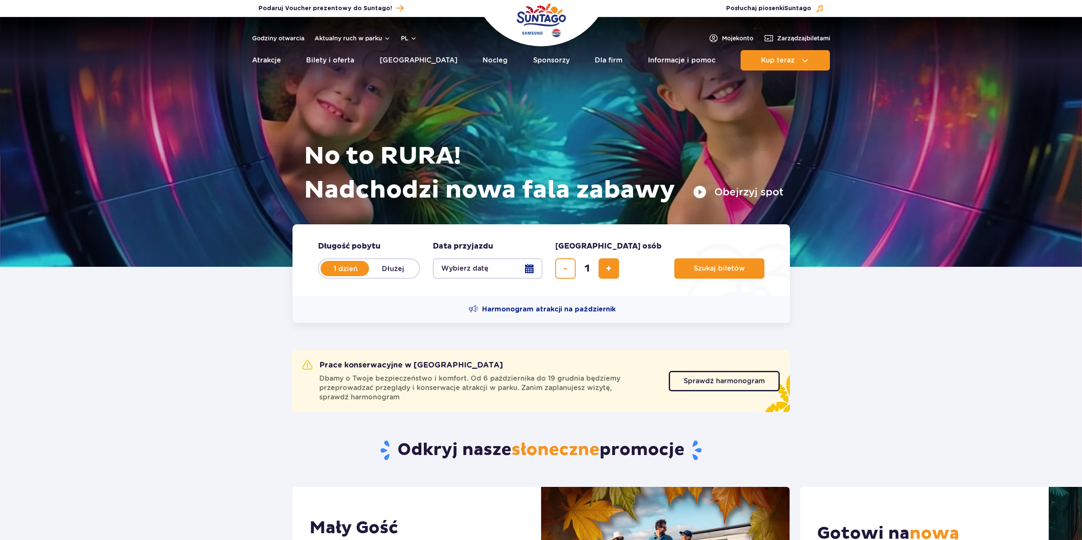 The width and height of the screenshot is (1082, 540). What do you see at coordinates (489, 388) in the screenshot?
I see `span: Dbamy o Twoje bezpieczeństwo i komfort. Od 6 października do 19 grudnia będziemy przeprowadzać pr...` at bounding box center [489, 388].